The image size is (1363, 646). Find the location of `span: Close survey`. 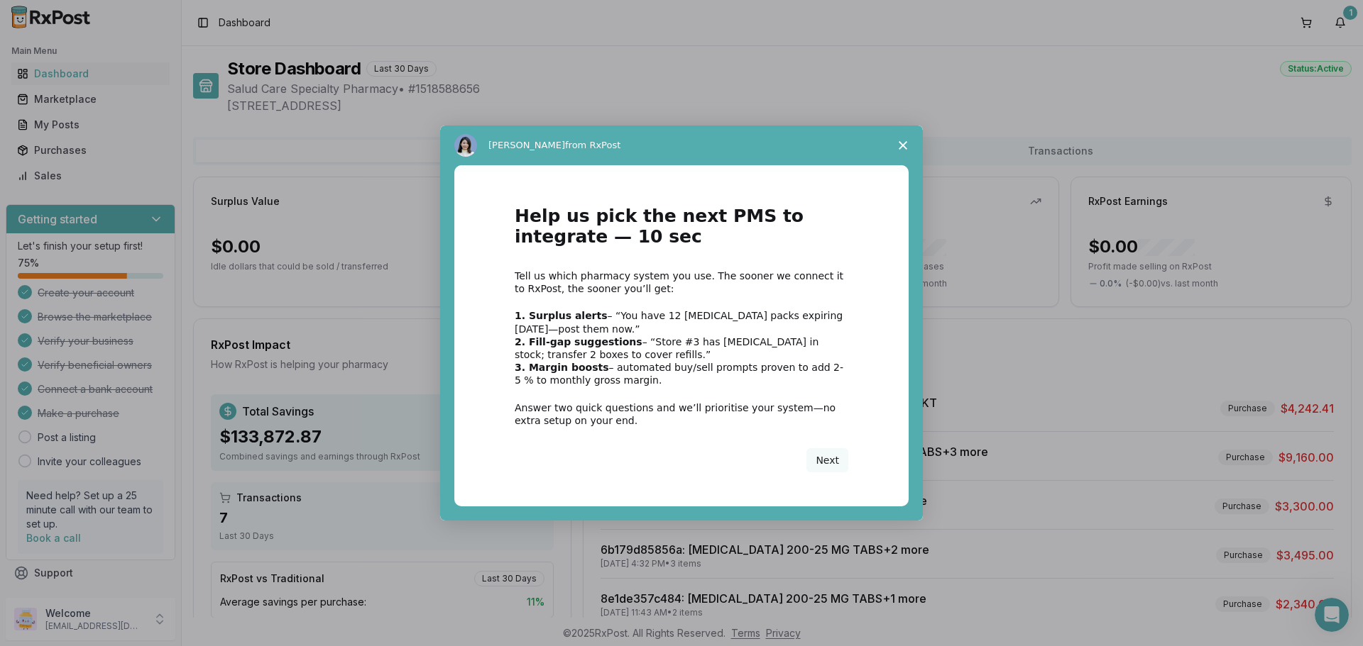

span: Close survey is located at coordinates (903, 145).